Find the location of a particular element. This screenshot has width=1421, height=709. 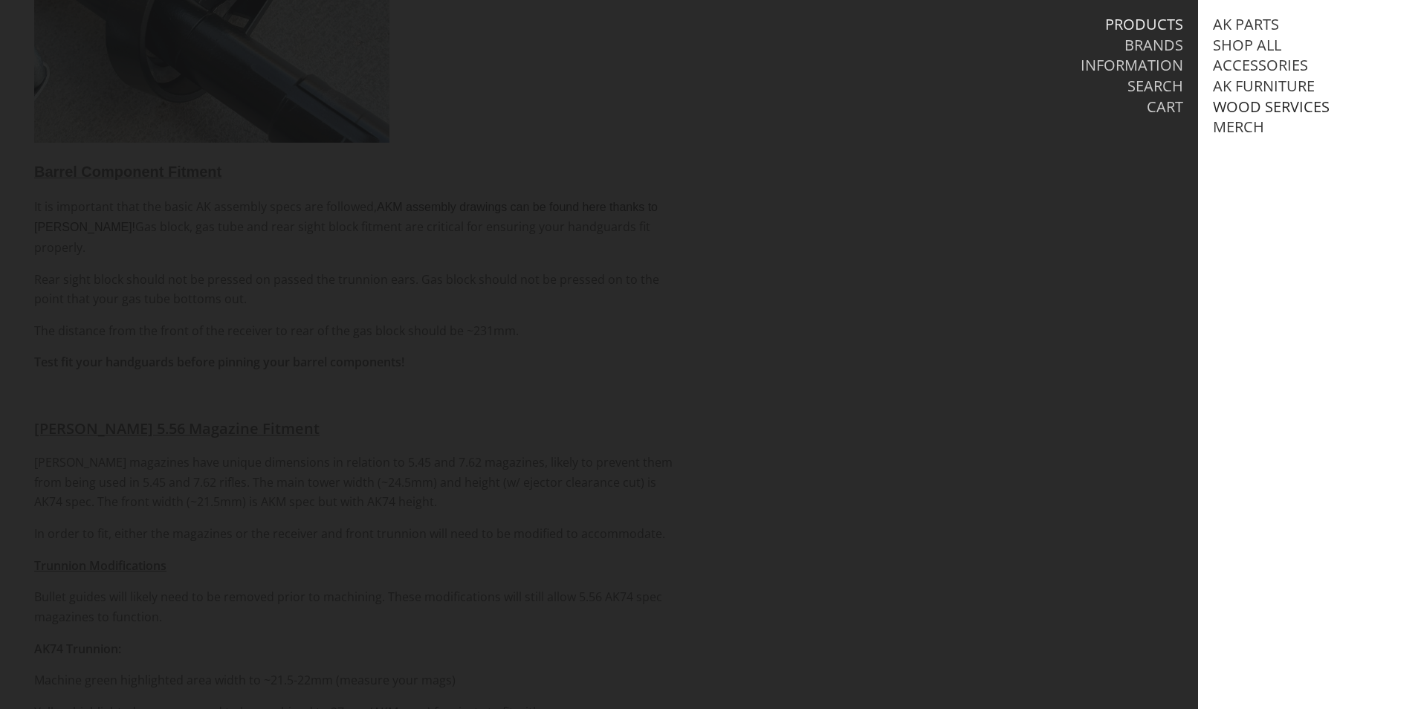

a: Shop All is located at coordinates (1247, 45).